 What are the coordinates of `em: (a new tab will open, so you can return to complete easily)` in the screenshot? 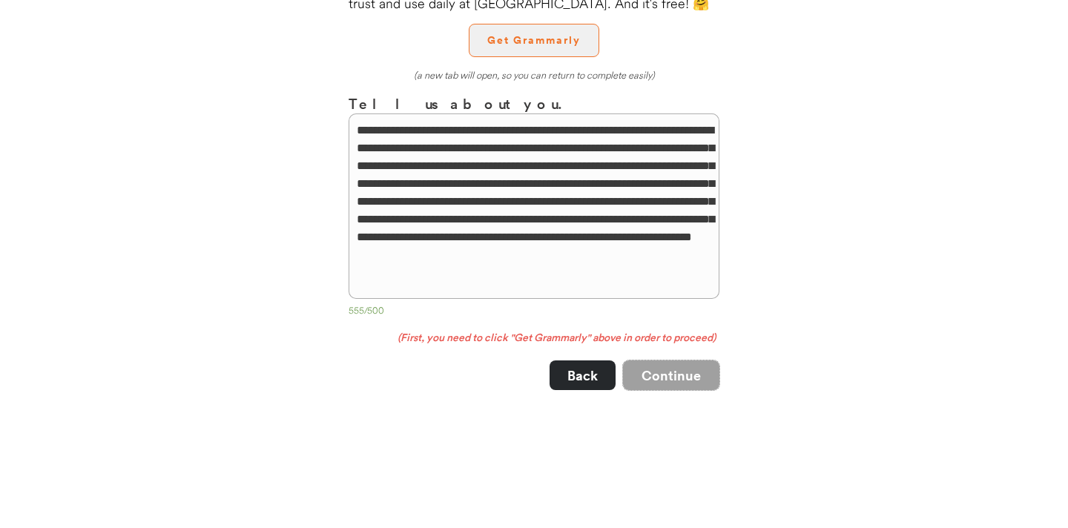 It's located at (534, 75).